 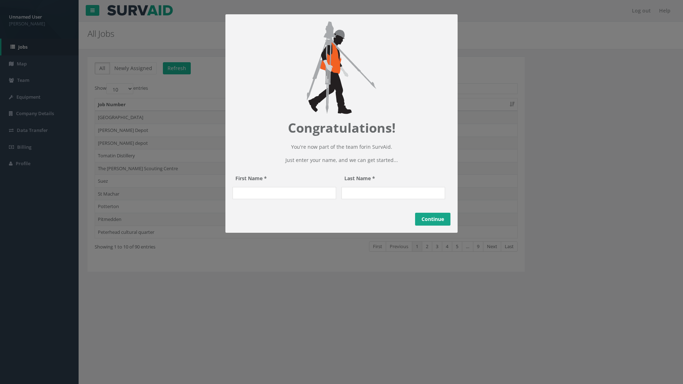 I want to click on label: First Name *, so click(x=287, y=178).